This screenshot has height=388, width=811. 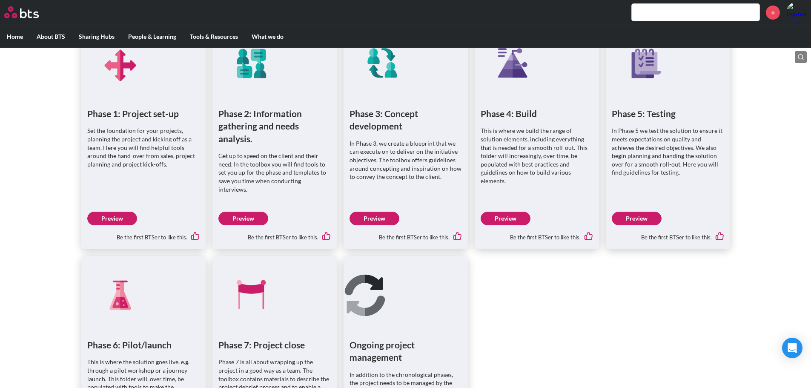 I want to click on p: In Phase 5 we test the solution to ensure it meets expectations on quality and achieves the desir..., so click(x=668, y=152).